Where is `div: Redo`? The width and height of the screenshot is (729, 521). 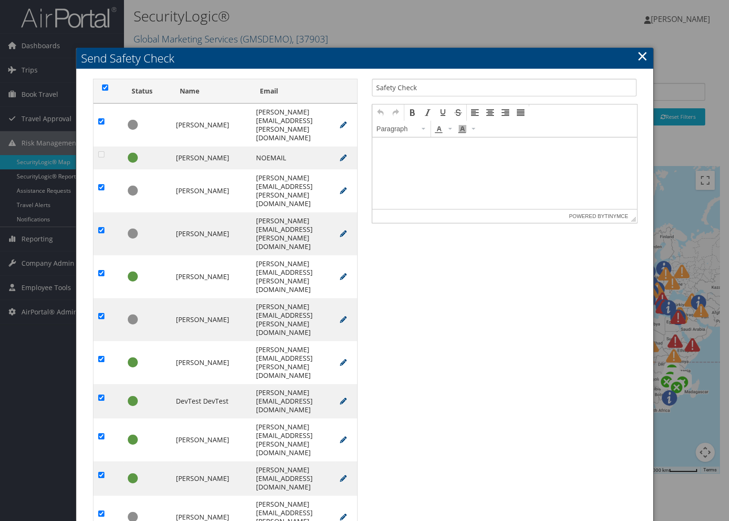 div: Redo is located at coordinates (396, 113).